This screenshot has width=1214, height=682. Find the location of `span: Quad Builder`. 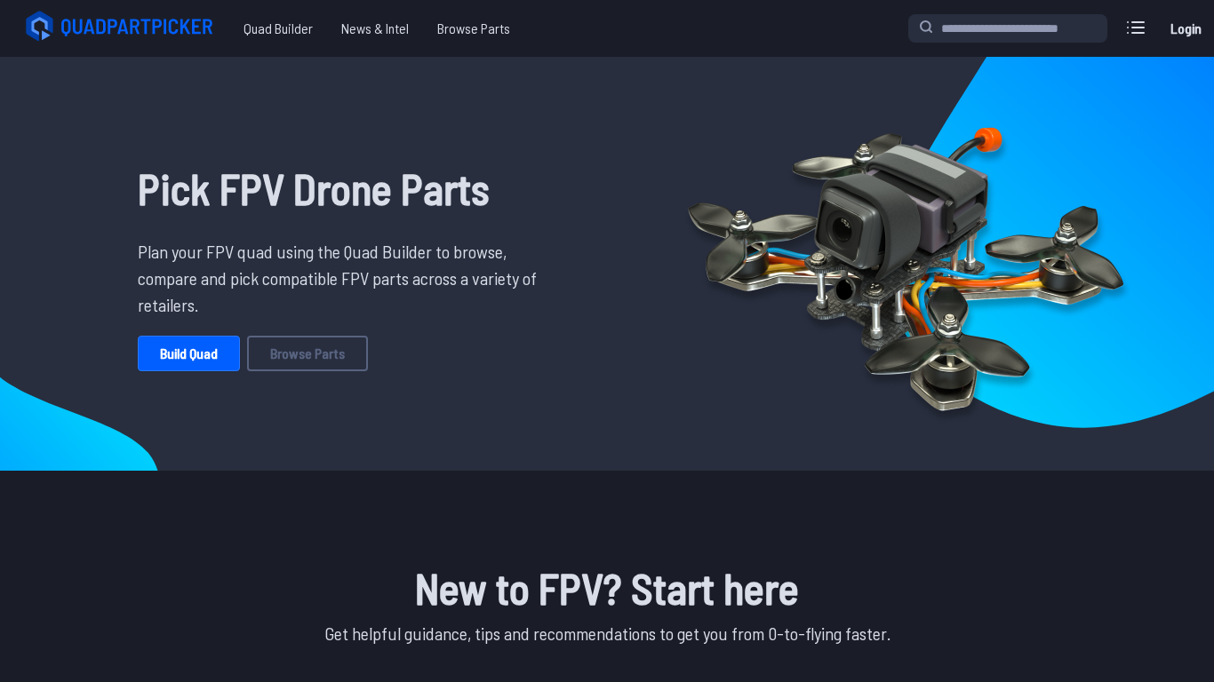

span: Quad Builder is located at coordinates (278, 28).